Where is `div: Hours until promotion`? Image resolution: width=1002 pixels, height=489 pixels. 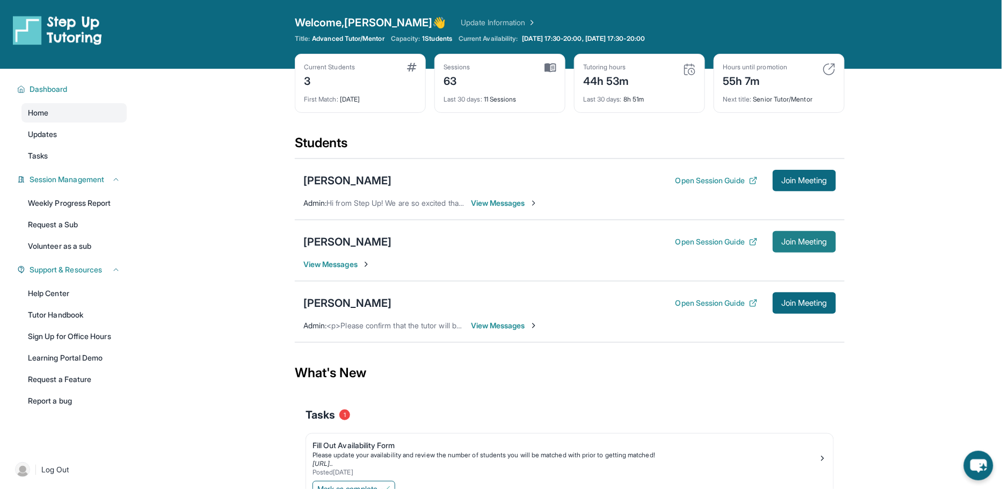 div: Hours until promotion is located at coordinates (755, 67).